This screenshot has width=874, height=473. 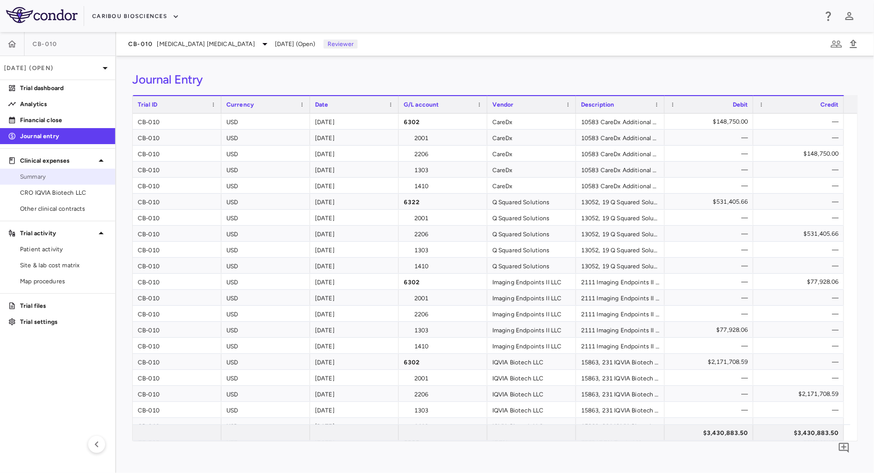 What do you see at coordinates (58, 161) in the screenshot?
I see `p: Clinical expenses` at bounding box center [58, 161].